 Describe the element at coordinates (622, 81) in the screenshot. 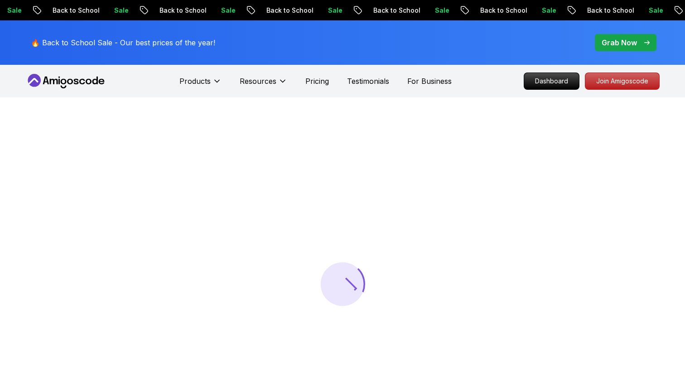

I see `a: Join Amigoscode` at that location.